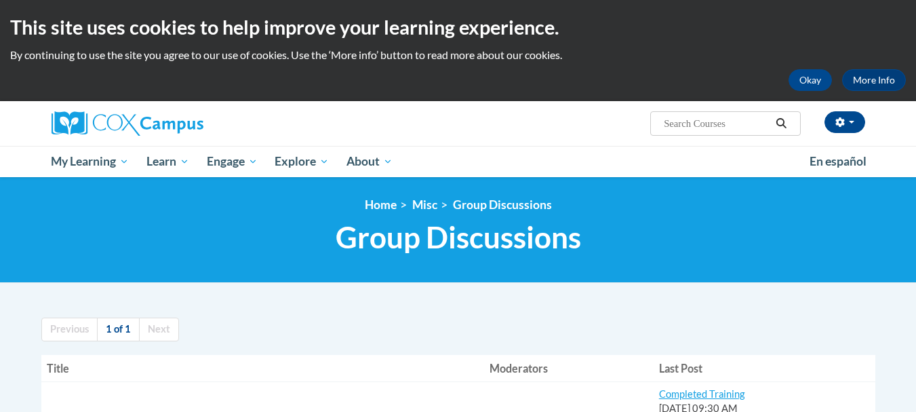  I want to click on span: Group Discussions, so click(459, 237).